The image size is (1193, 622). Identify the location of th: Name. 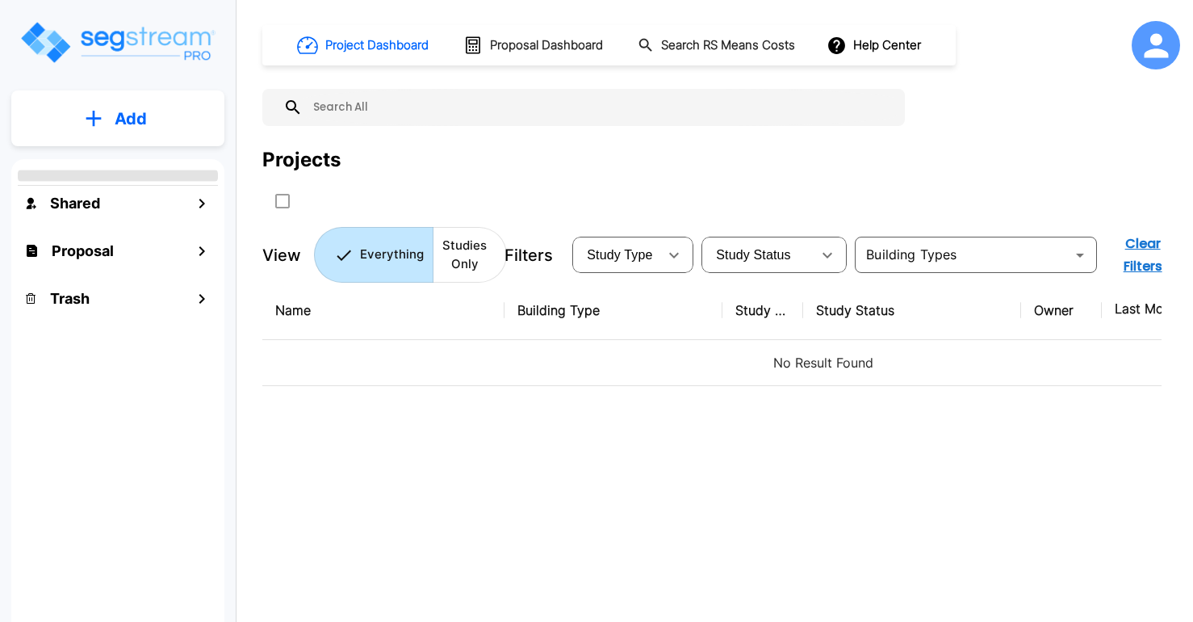
(383, 310).